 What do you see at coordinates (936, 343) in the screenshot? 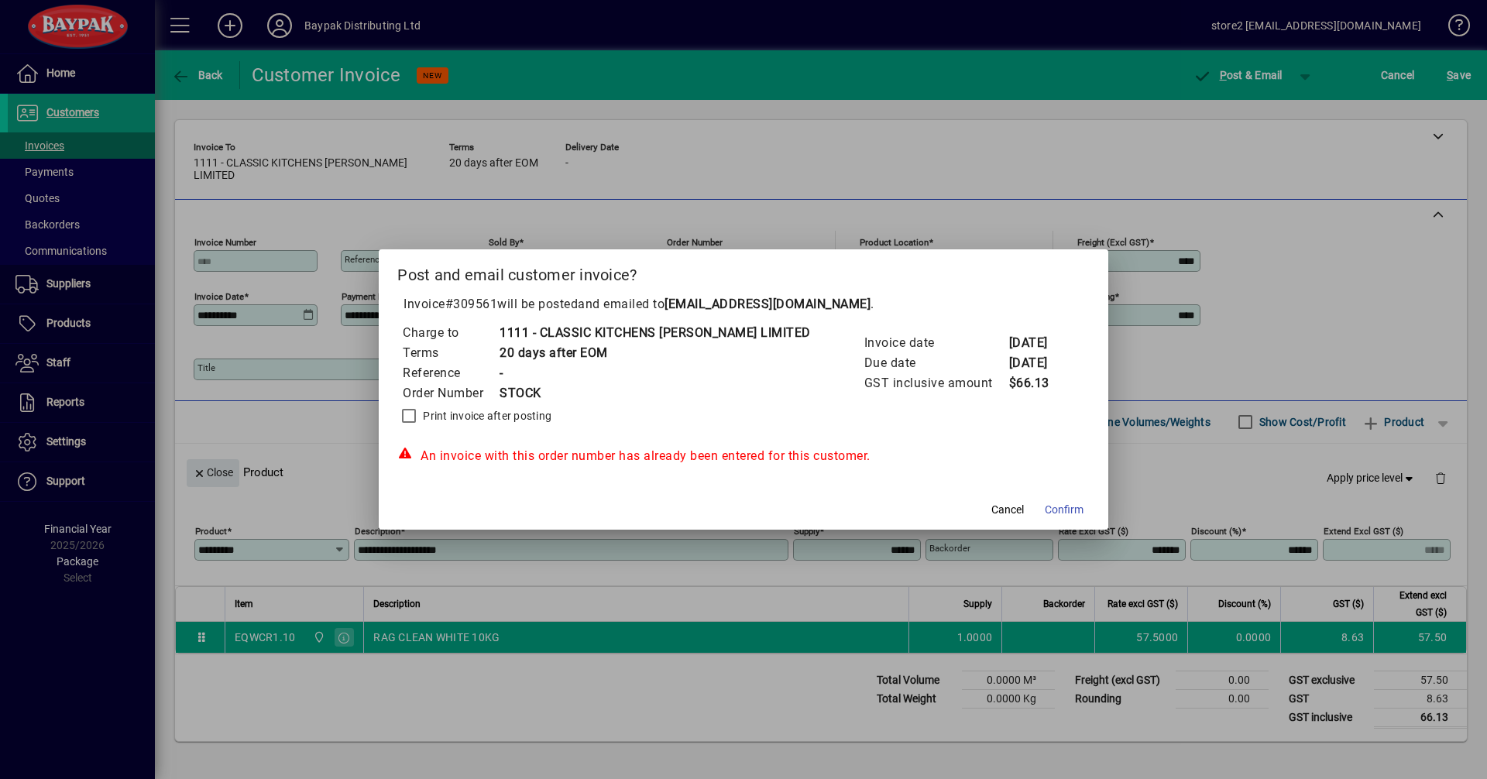
I see `td: Invoice date` at bounding box center [936, 343].